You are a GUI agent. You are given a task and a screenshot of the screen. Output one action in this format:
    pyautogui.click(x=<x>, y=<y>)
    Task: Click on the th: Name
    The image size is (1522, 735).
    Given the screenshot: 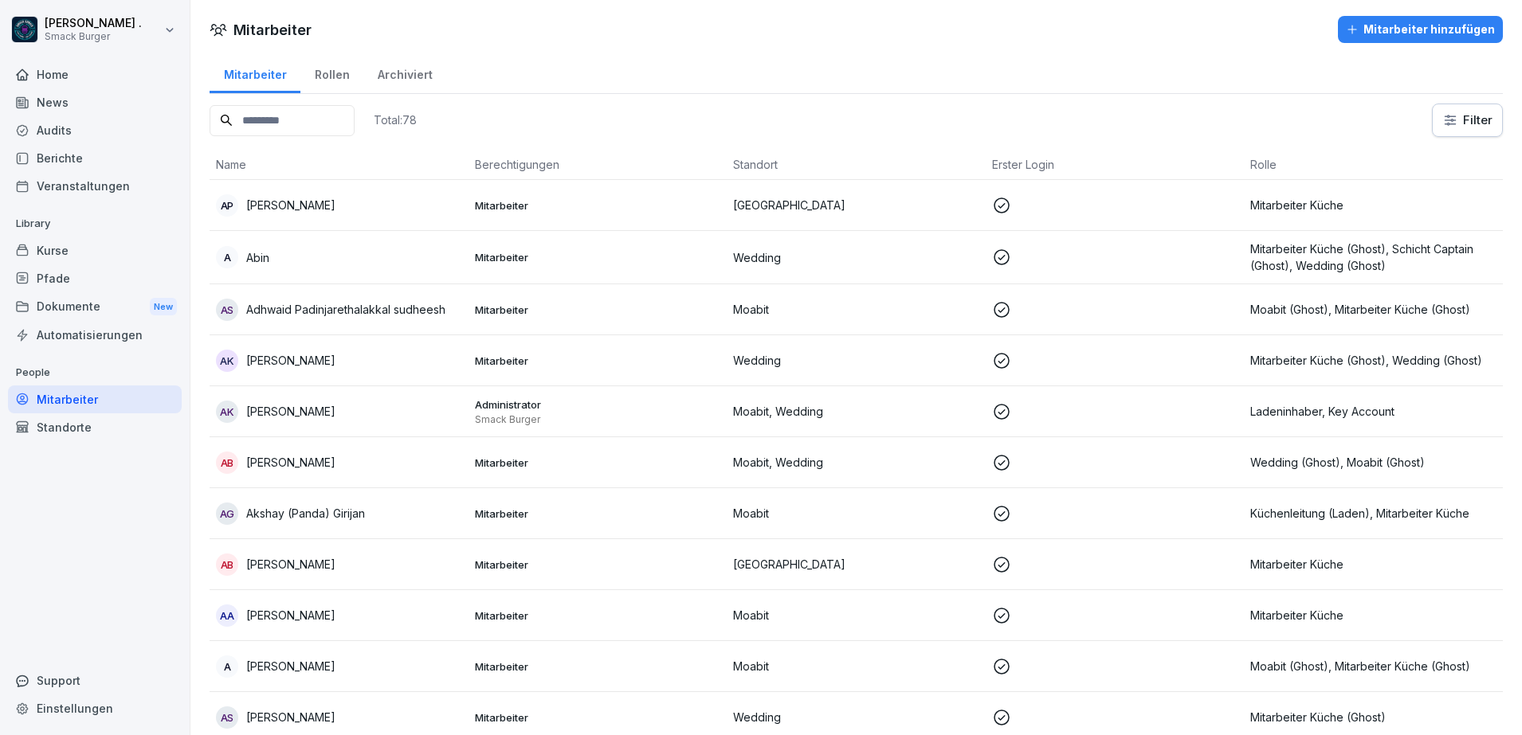 What is the action you would take?
    pyautogui.click(x=339, y=165)
    